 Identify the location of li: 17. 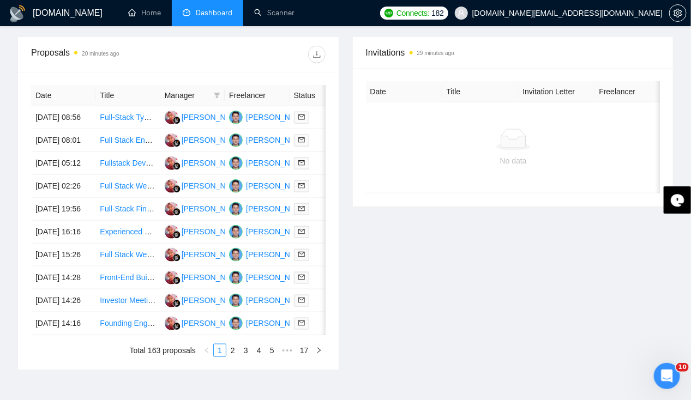
(304, 351).